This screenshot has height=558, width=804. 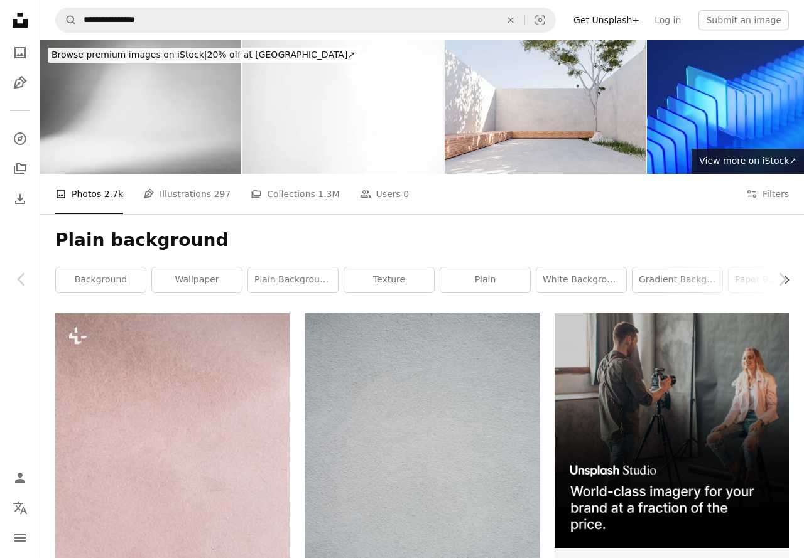 What do you see at coordinates (172, 489) in the screenshot?
I see `a: A close up of a pink paper textured background` at bounding box center [172, 489].